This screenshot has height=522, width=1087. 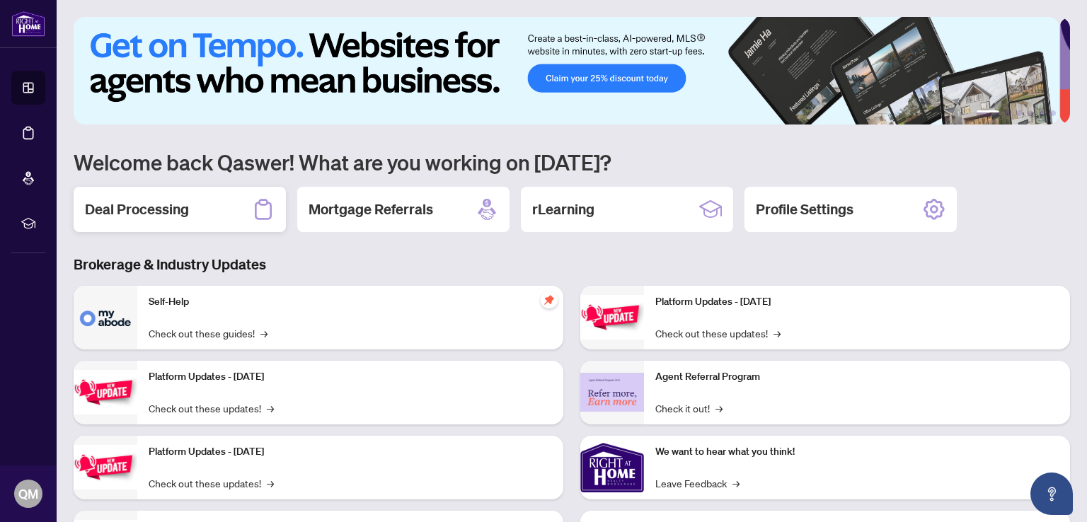 I want to click on img: Agent Referral Program, so click(x=612, y=392).